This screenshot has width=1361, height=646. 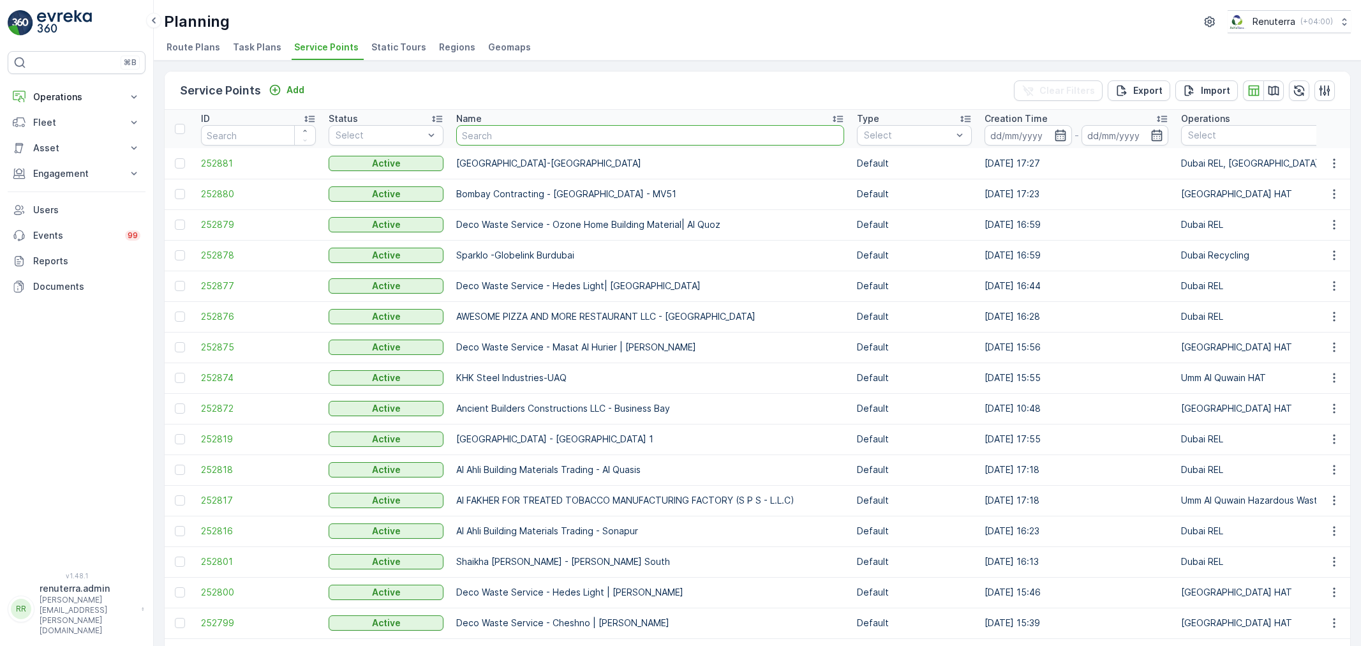 What do you see at coordinates (457, 47) in the screenshot?
I see `span: Regions` at bounding box center [457, 47].